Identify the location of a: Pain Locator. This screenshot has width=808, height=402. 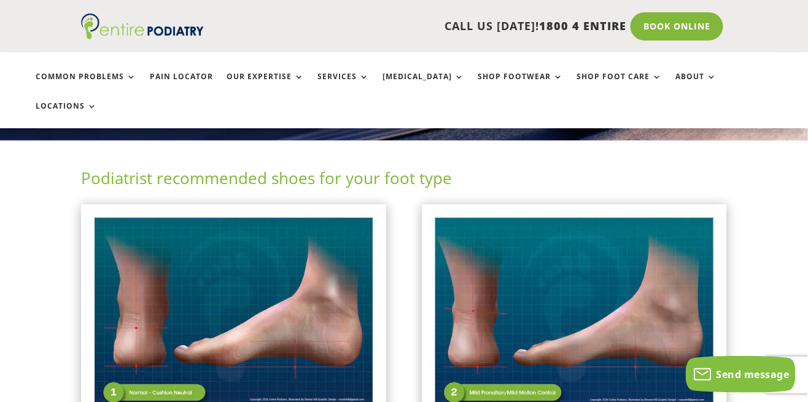
(182, 85).